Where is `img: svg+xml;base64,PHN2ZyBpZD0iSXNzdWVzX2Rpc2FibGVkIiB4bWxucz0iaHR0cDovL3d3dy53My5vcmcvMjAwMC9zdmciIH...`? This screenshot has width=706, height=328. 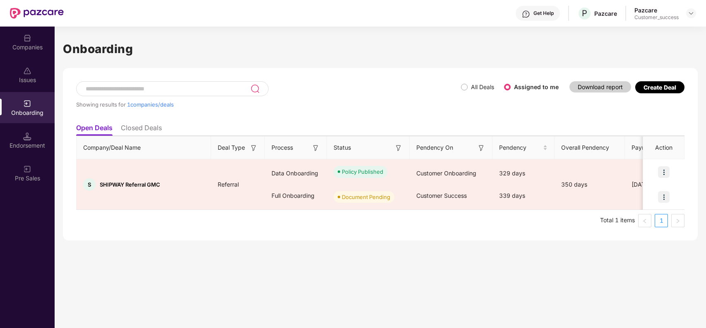 img: svg+xml;base64,PHN2ZyBpZD0iSXNzdWVzX2Rpc2FibGVkIiB4bWxucz0iaHR0cDovL3d3dy53My5vcmcvMjAwMC9zdmciIH... is located at coordinates (27, 71).